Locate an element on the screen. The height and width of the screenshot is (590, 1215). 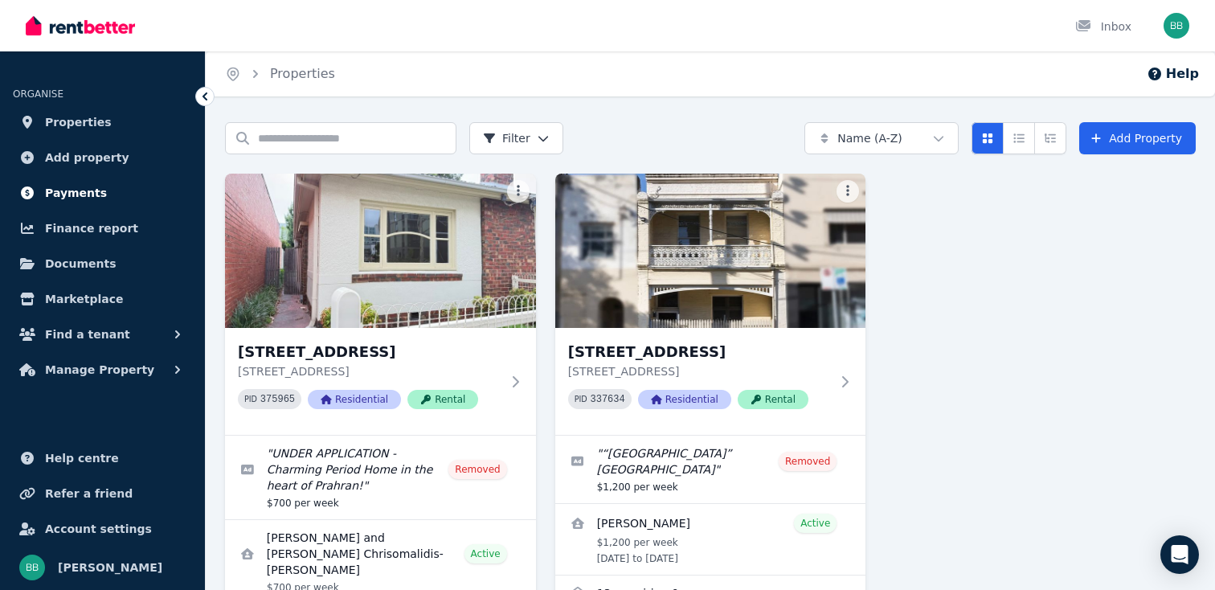
nav: Breadcrumb is located at coordinates (280, 74).